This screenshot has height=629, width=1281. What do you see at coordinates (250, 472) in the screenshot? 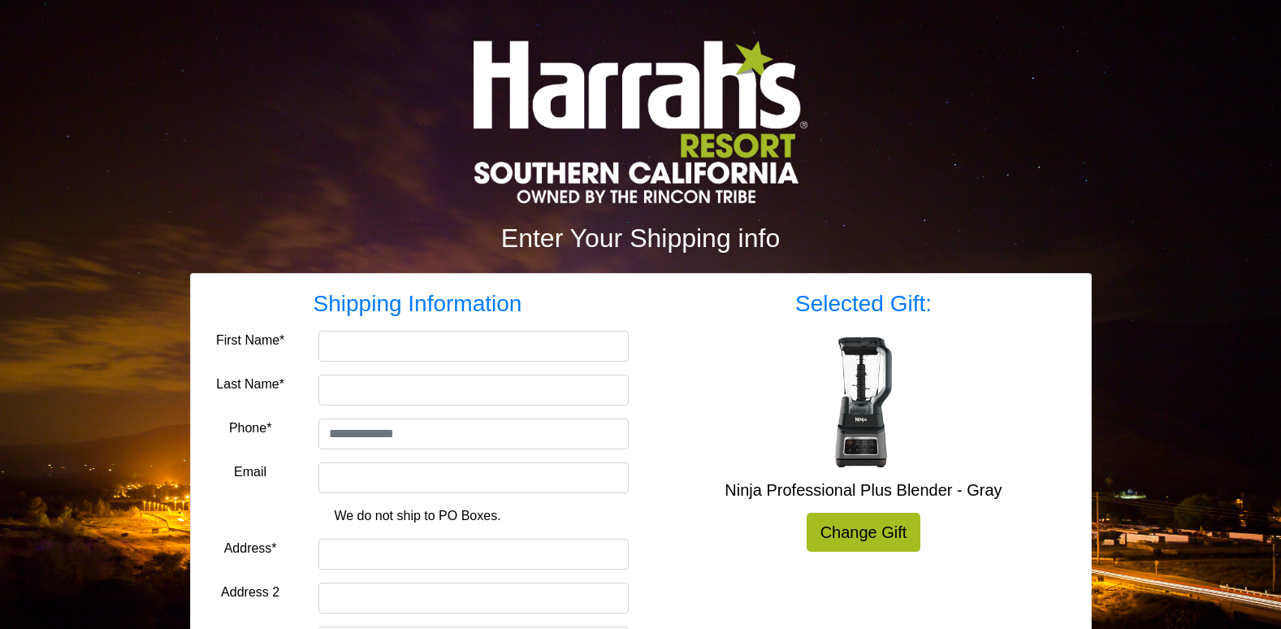
I see `label: Email` at bounding box center [250, 472].